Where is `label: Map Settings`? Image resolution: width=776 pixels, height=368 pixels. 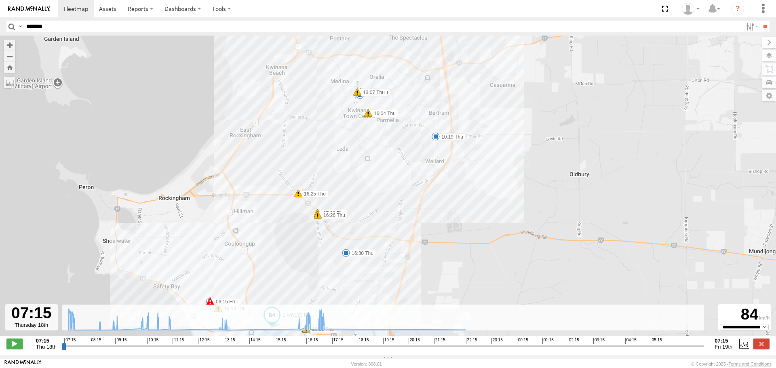
label: Map Settings is located at coordinates (769, 96).